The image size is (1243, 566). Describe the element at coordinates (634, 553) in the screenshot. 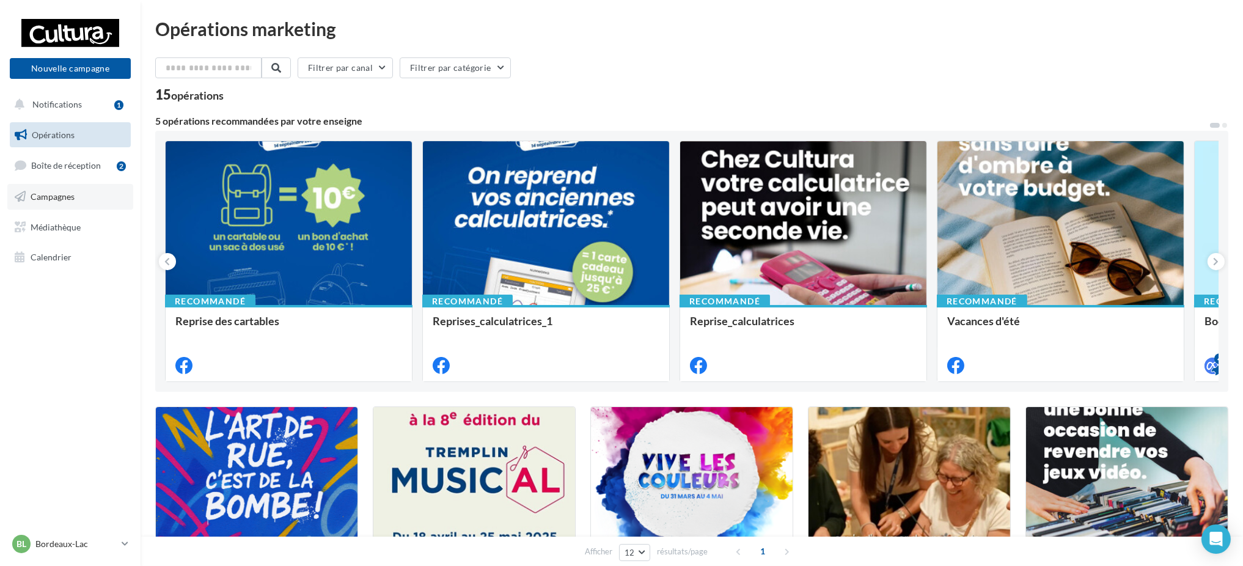

I see `button: 12` at that location.